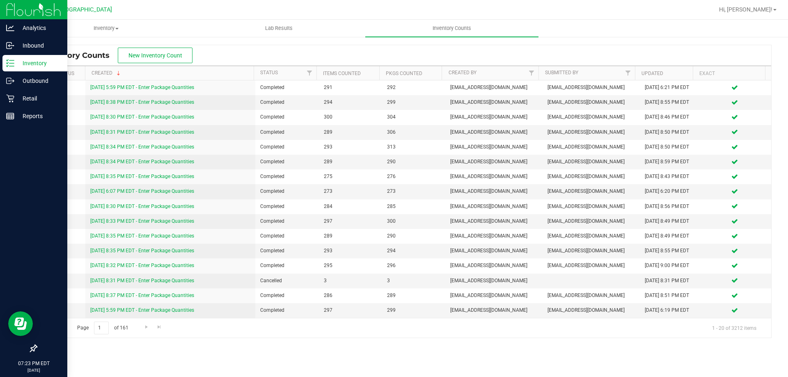 Image resolution: width=788 pixels, height=377 pixels. What do you see at coordinates (39, 81) in the screenshot?
I see `p: Outbound` at bounding box center [39, 81].